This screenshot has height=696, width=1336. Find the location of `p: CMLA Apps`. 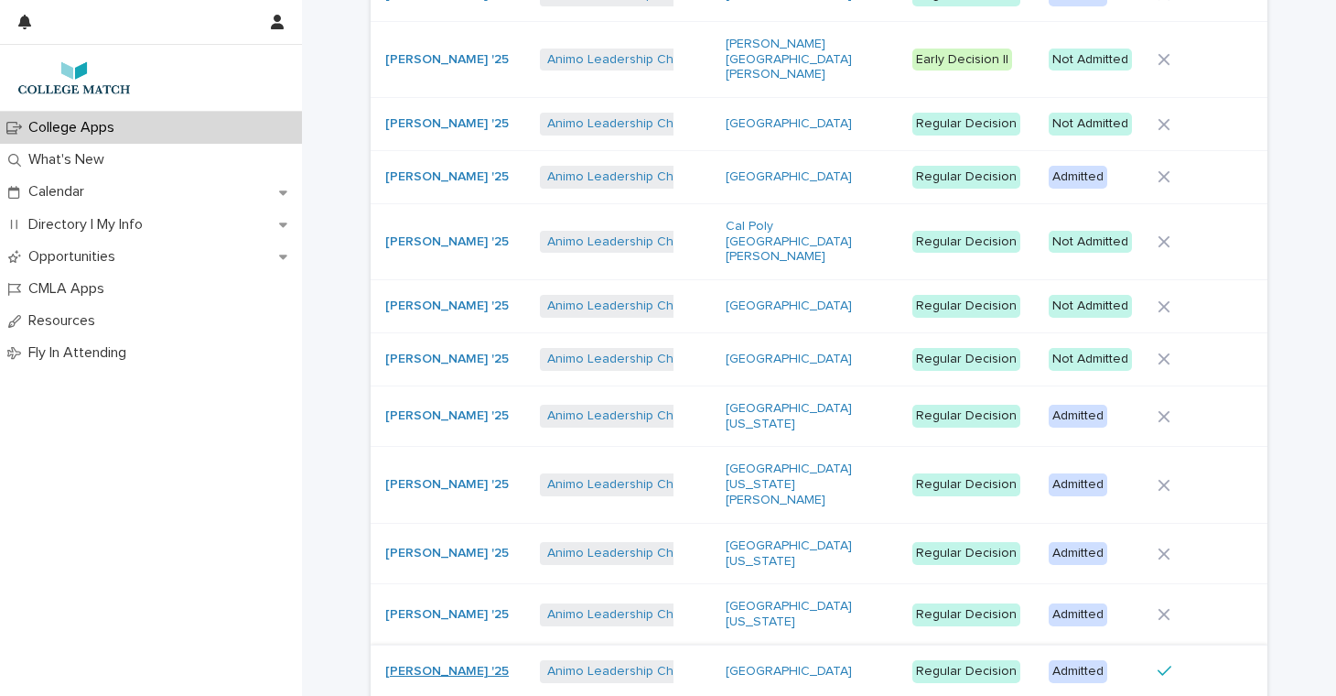

p: CMLA Apps is located at coordinates (70, 288).